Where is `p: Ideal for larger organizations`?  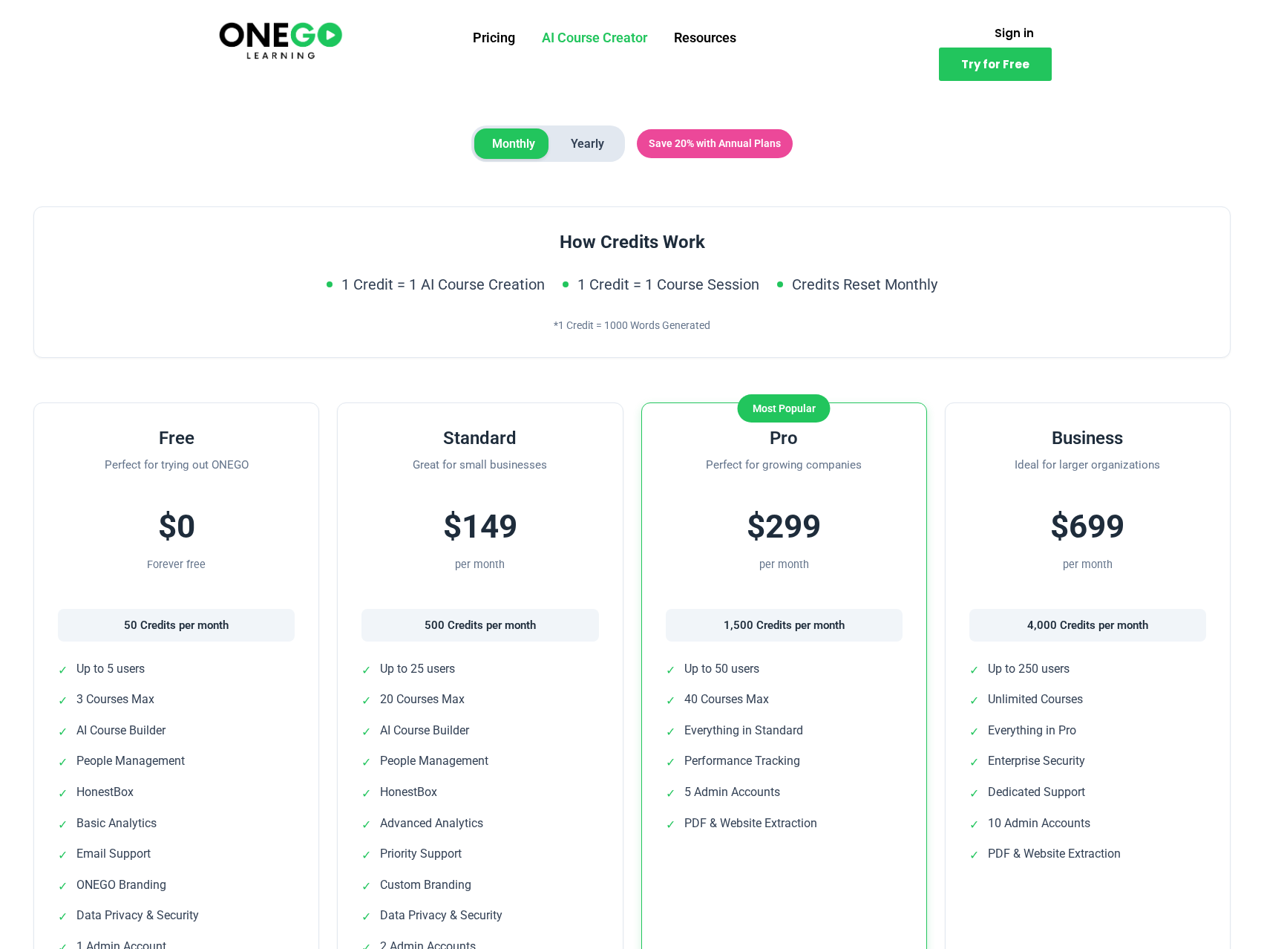 p: Ideal for larger organizations is located at coordinates (1088, 471).